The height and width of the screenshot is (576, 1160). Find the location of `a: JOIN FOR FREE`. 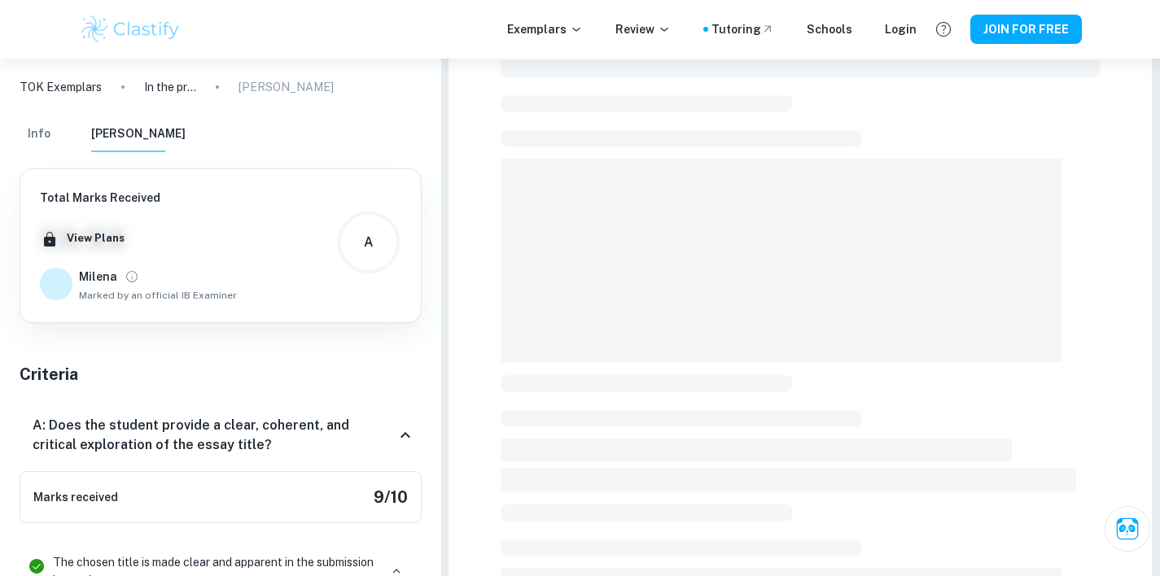

a: JOIN FOR FREE is located at coordinates (1026, 29).